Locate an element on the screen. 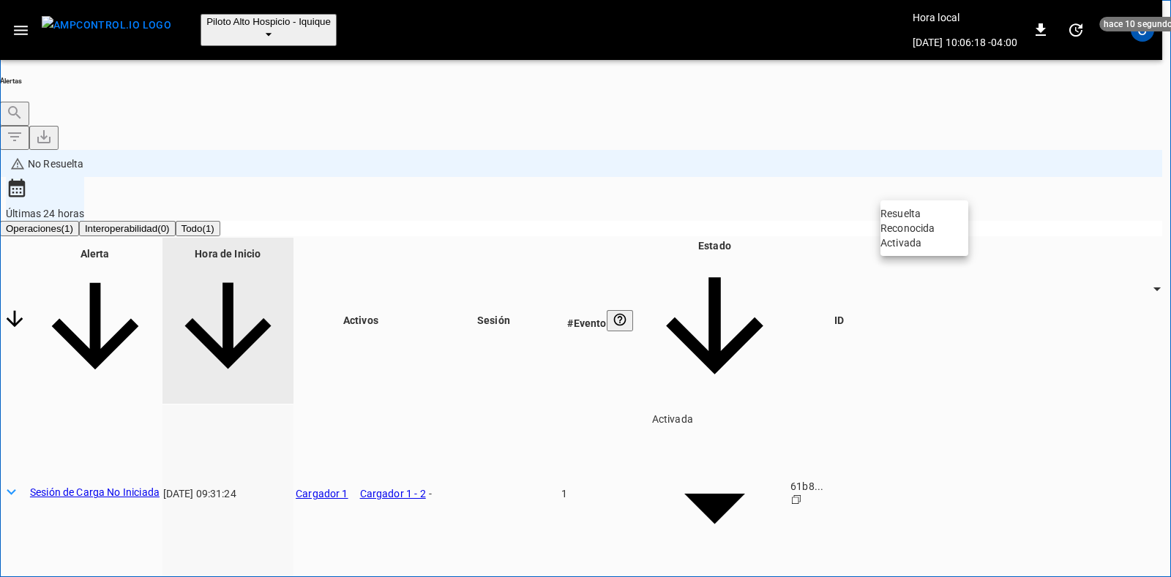 The width and height of the screenshot is (1171, 577). th: Sesión is located at coordinates (494, 320).